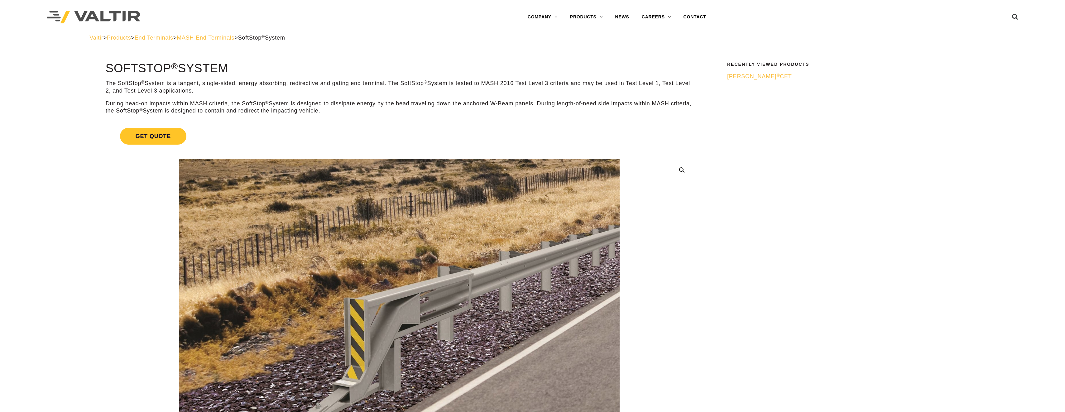 This screenshot has width=1065, height=412. Describe the element at coordinates (261, 38) in the screenshot. I see `span: SoftStop System` at that location.